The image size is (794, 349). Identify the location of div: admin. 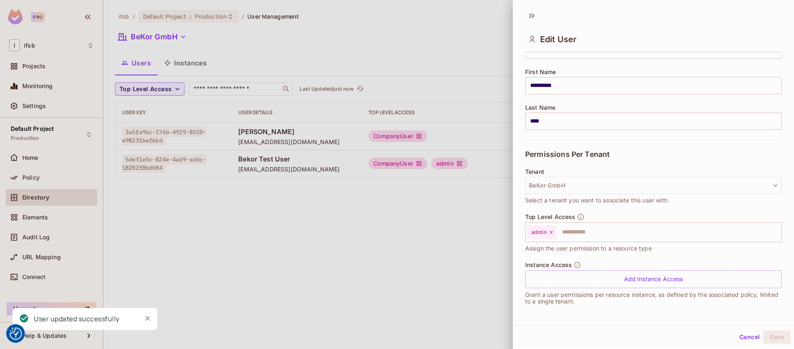
(542, 232).